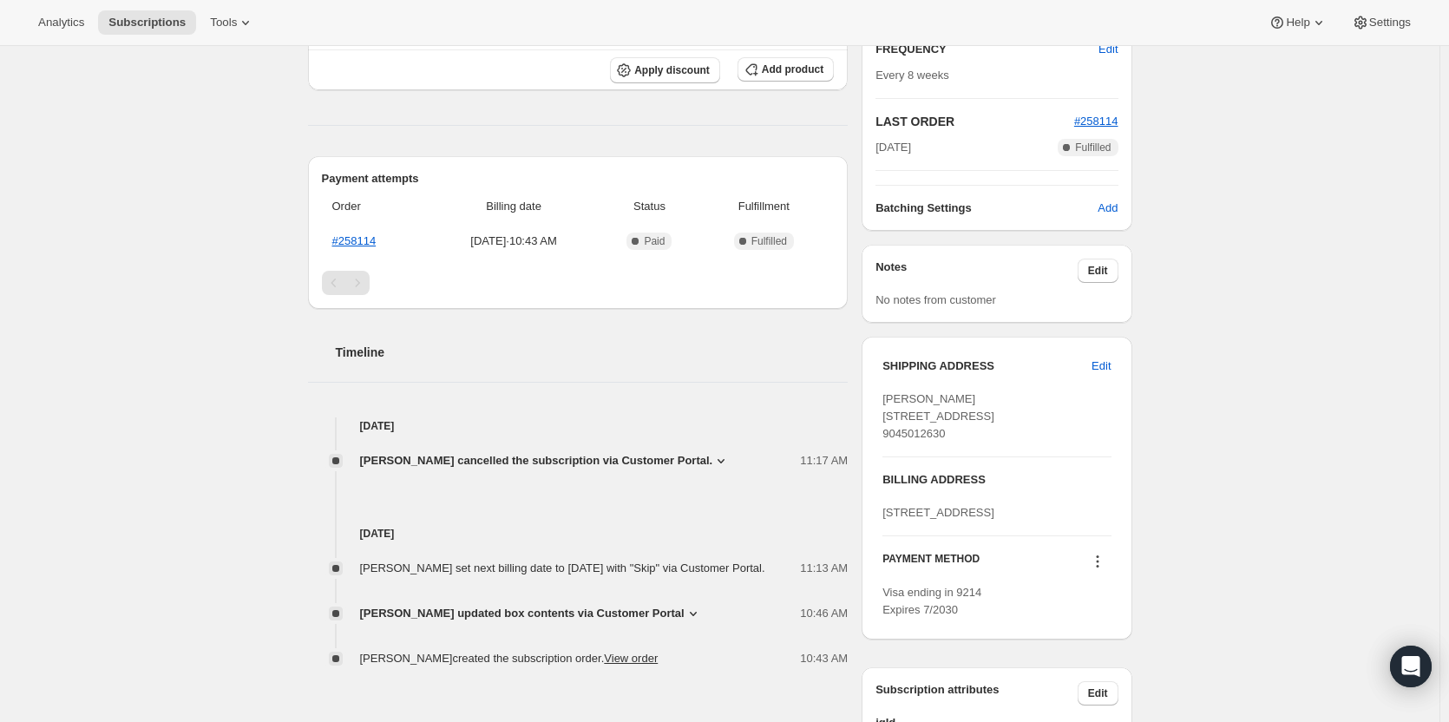 The image size is (1449, 722). What do you see at coordinates (912, 75) in the screenshot?
I see `span: Every 8 weeks` at bounding box center [912, 75].